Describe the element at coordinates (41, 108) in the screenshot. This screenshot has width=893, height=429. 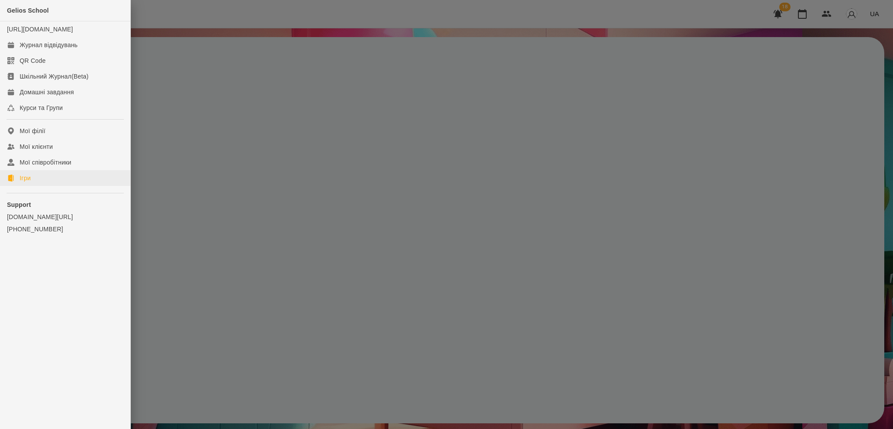
I see `div: Курси та Групи` at that location.